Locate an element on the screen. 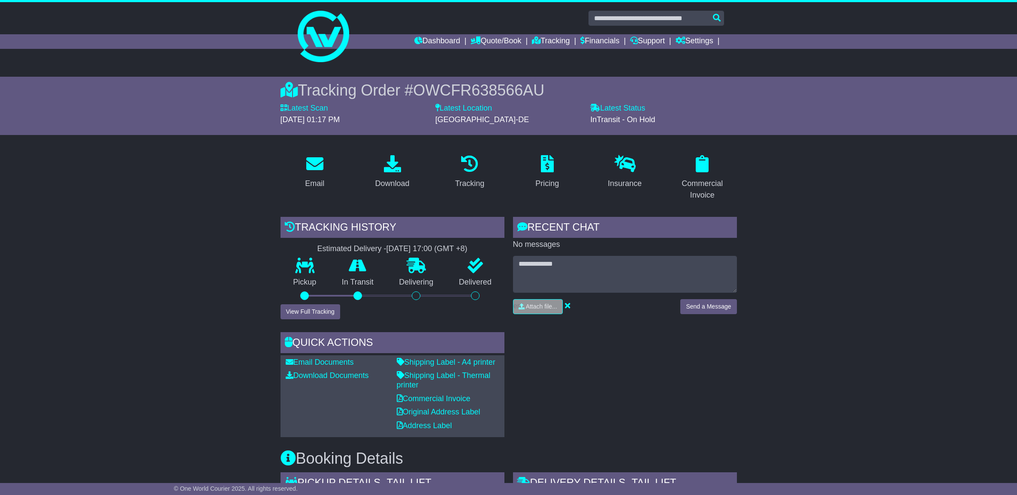  a: Financials is located at coordinates (599, 42).